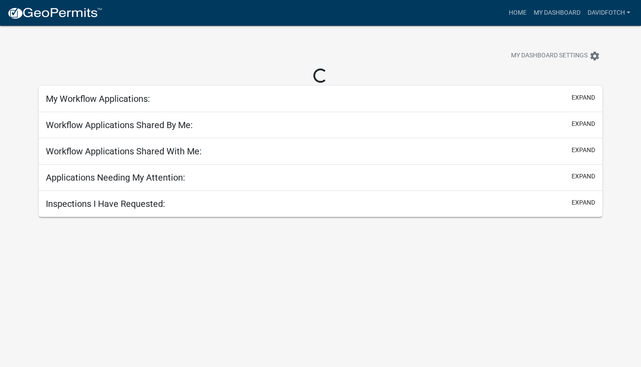  Describe the element at coordinates (556, 56) in the screenshot. I see `button: My Dashboard Settingssettings` at that location.